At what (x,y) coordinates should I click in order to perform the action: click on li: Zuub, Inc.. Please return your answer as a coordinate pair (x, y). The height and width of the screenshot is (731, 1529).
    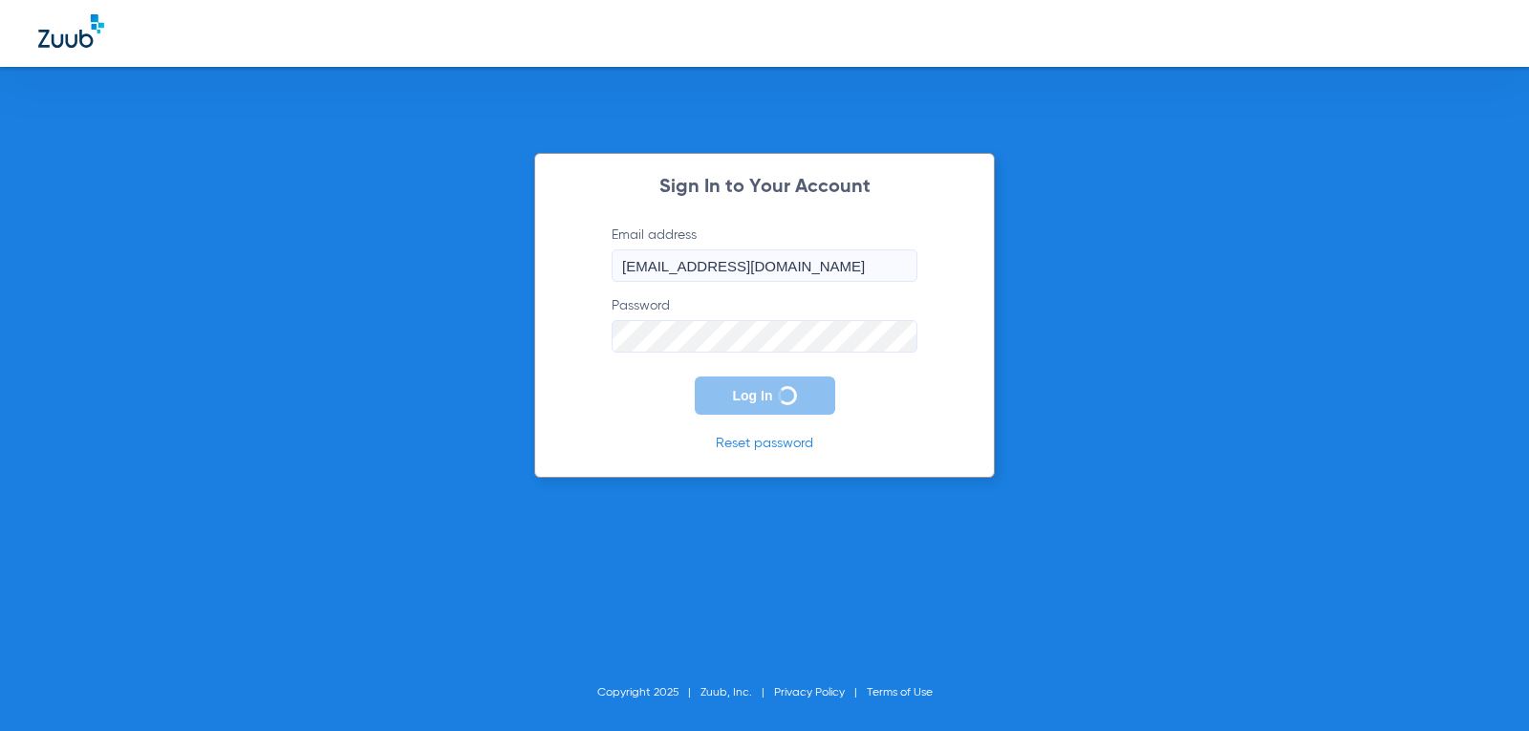
    Looking at the image, I should click on (737, 693).